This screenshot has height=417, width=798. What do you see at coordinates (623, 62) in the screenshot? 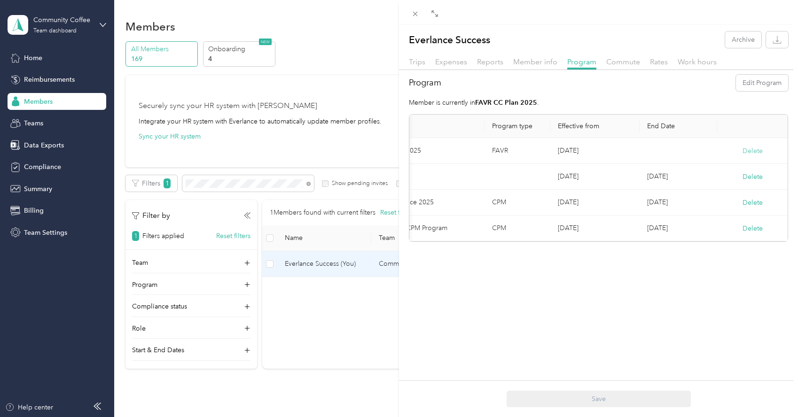
I see `span: Commute` at bounding box center [623, 62].